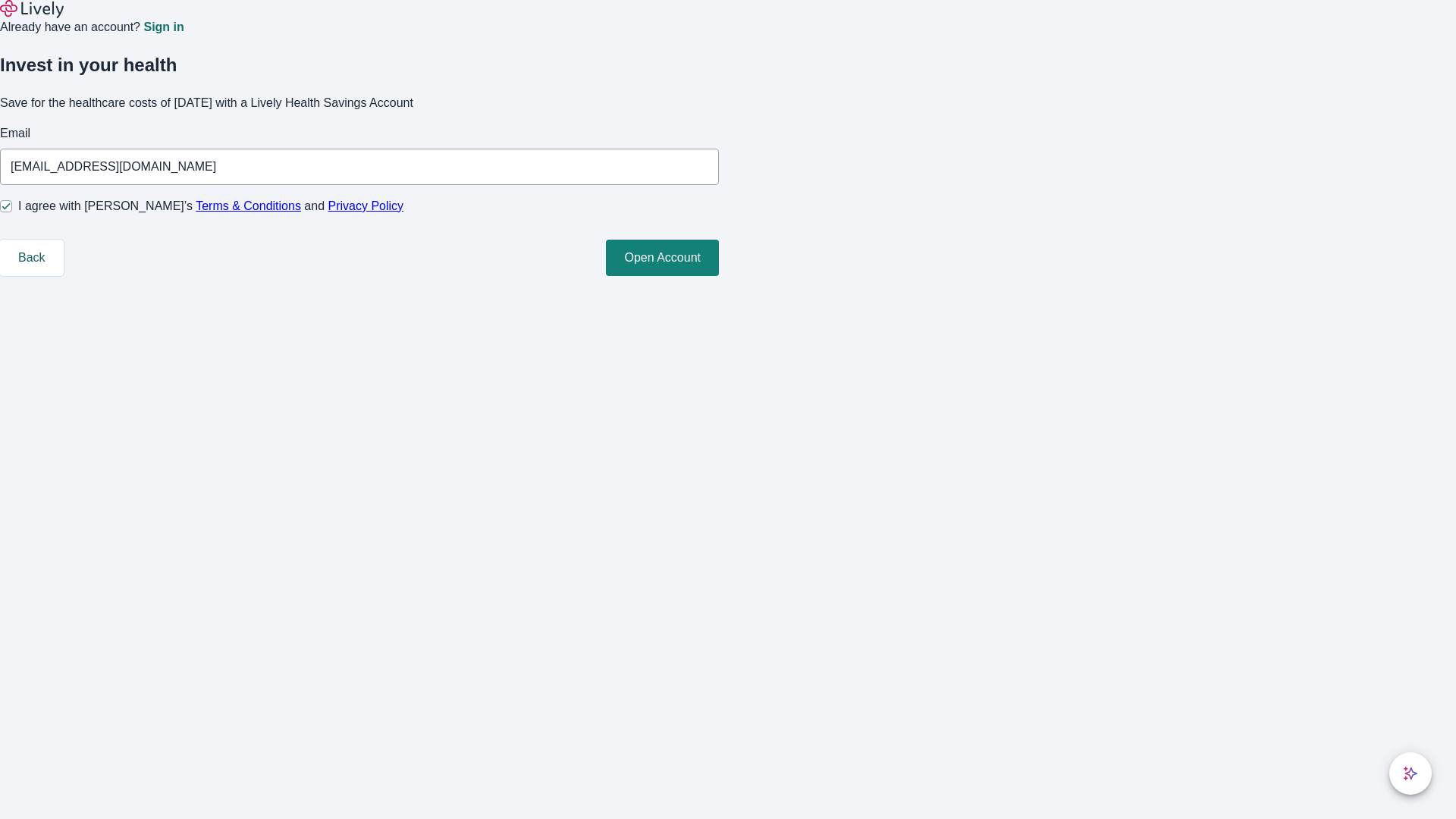 This screenshot has width=1456, height=819. What do you see at coordinates (1411, 773) in the screenshot?
I see `svg: Lively AI Assistant` at bounding box center [1411, 773].